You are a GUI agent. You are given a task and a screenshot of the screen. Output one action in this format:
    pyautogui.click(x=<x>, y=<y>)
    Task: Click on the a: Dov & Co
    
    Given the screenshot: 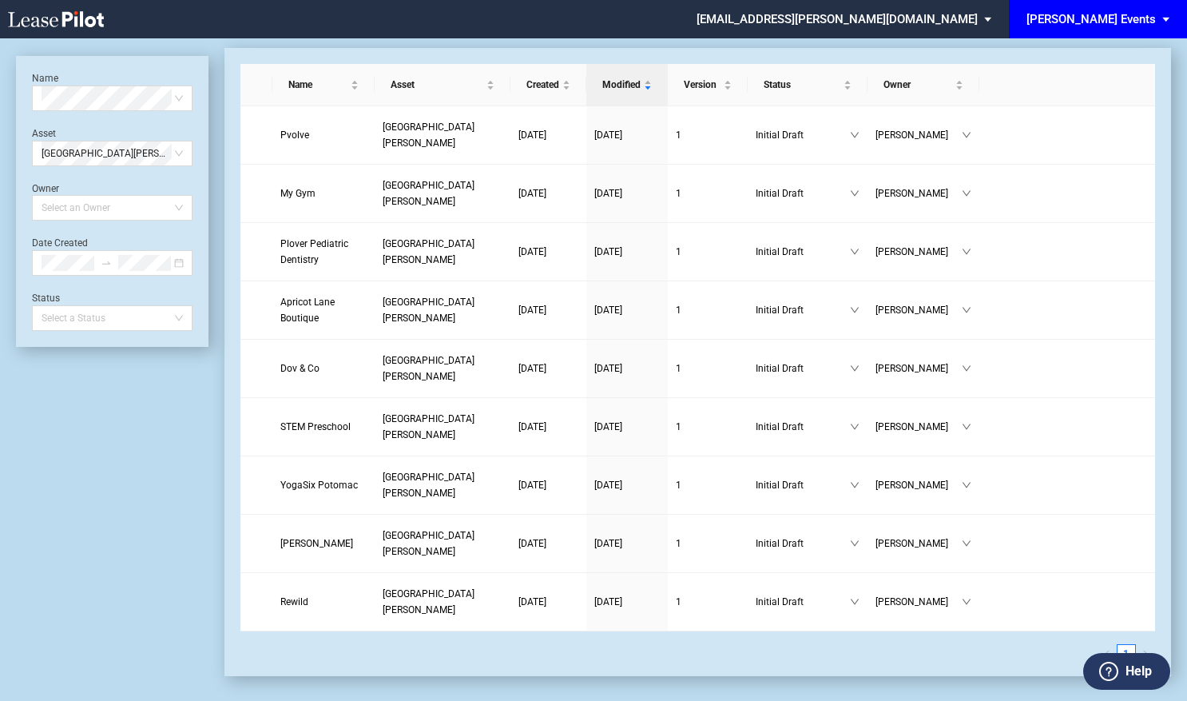 What is the action you would take?
    pyautogui.click(x=324, y=368)
    